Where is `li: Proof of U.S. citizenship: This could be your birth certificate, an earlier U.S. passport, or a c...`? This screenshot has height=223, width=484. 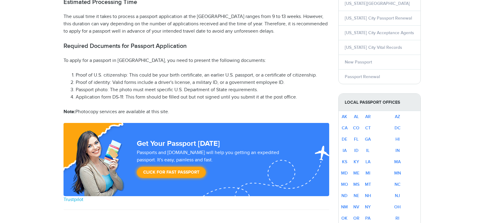 li: Proof of U.S. citizenship: This could be your birth certificate, an earlier U.S. passport, or a c... is located at coordinates (202, 75).